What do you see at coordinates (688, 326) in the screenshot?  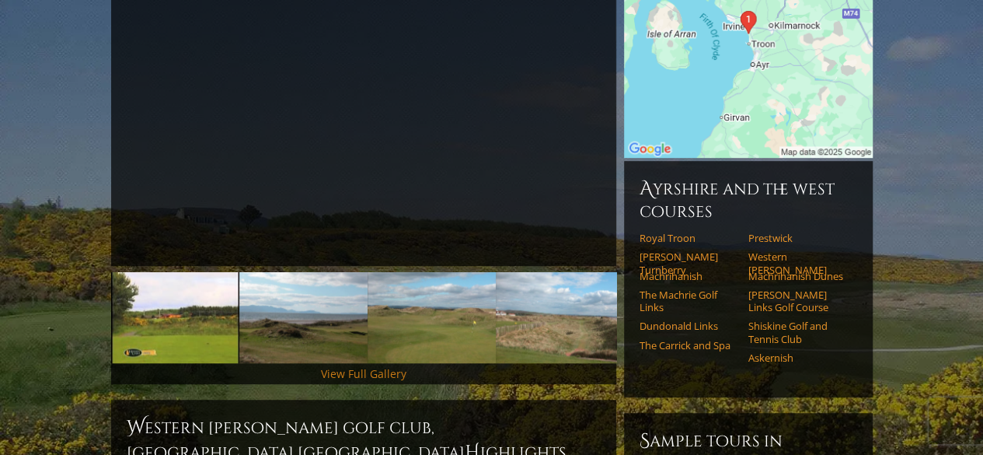 I see `a: Dundonald Links` at bounding box center [688, 326].